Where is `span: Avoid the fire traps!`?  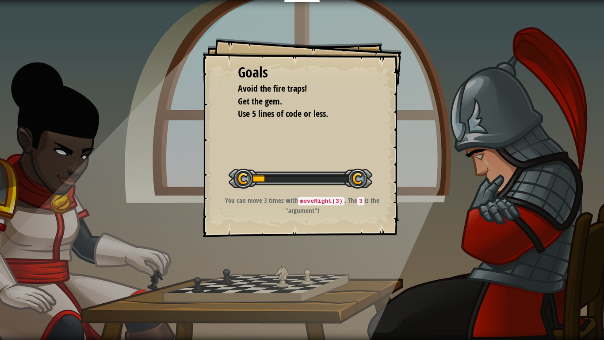 span: Avoid the fire traps! is located at coordinates (272, 88).